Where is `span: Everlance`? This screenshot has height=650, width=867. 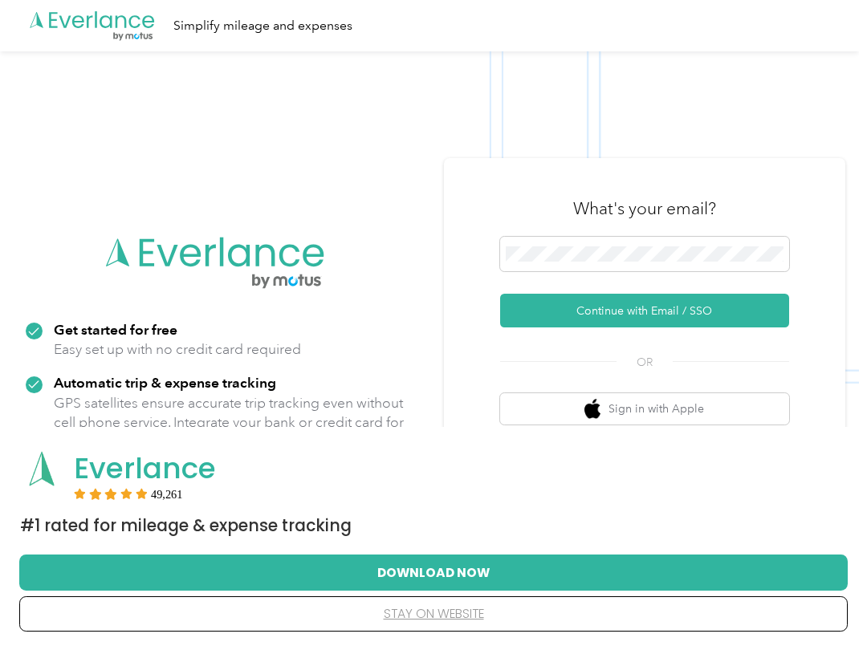
span: Everlance is located at coordinates (145, 468).